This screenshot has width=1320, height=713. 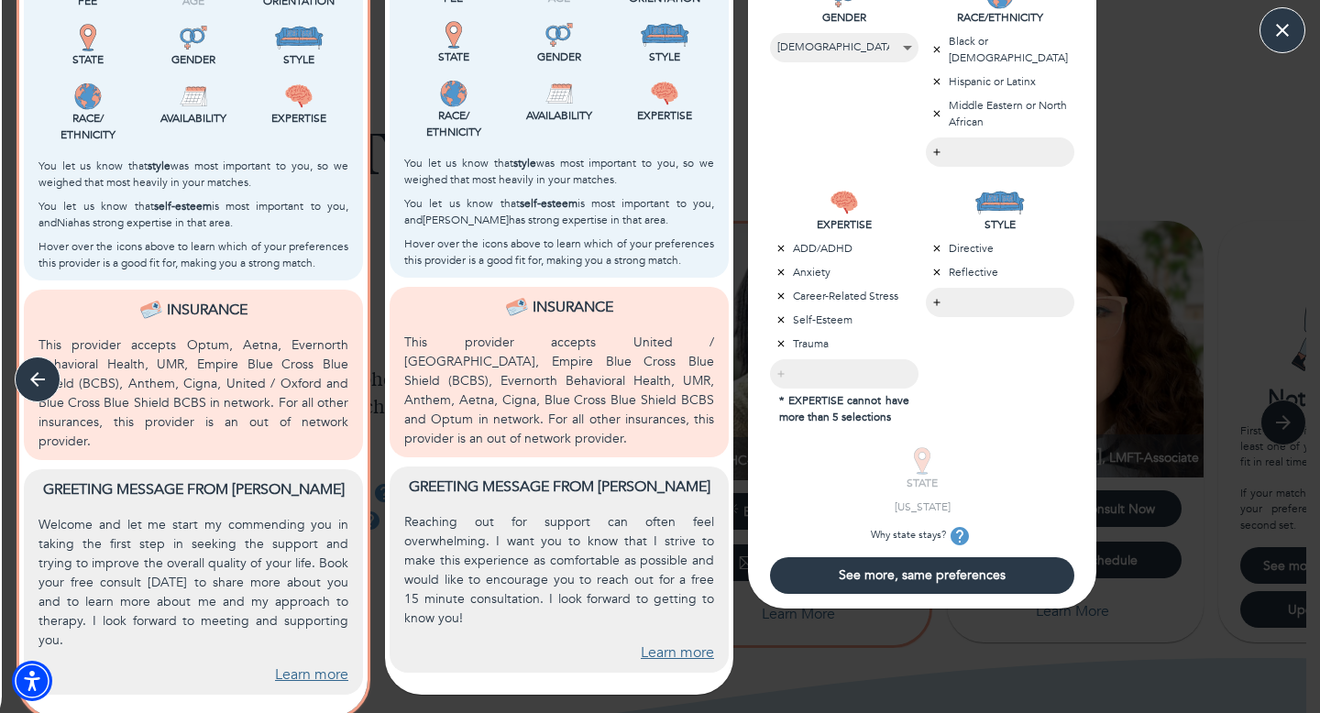 What do you see at coordinates (844, 272) in the screenshot?
I see `p: Anxiety` at bounding box center [844, 272].